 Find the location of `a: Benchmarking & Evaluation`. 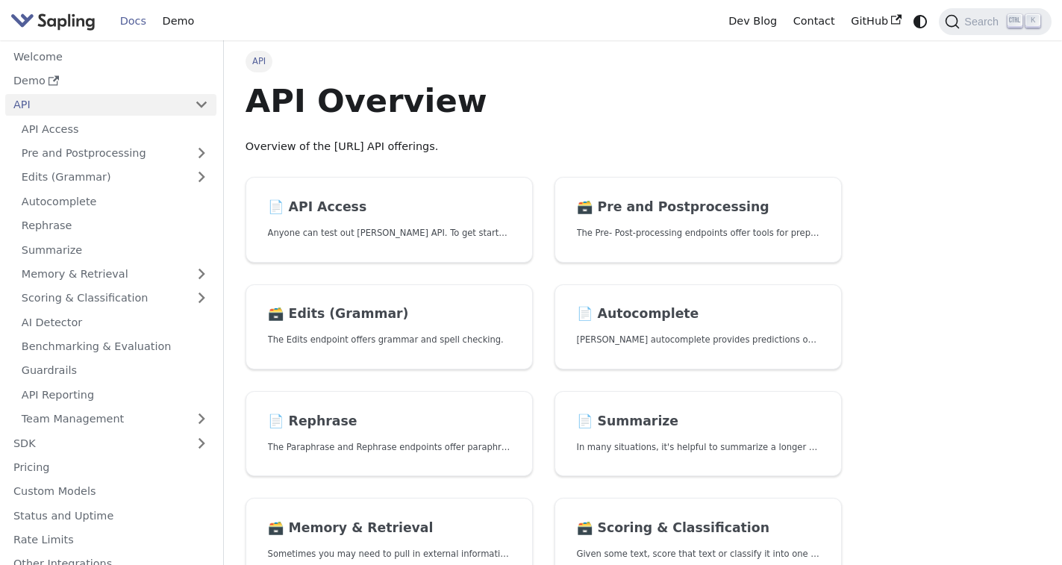

a: Benchmarking & Evaluation is located at coordinates (115, 346).